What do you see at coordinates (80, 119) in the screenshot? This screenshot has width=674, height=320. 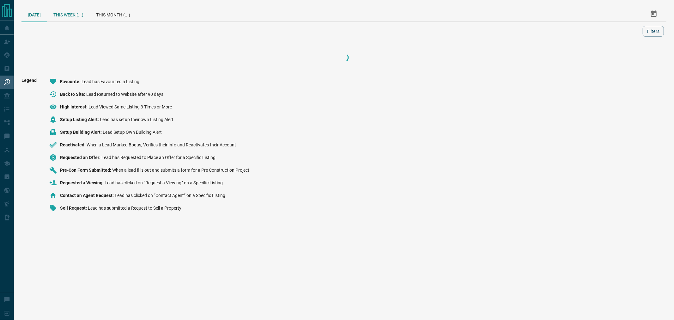 I see `span: Setup Listing Alert` at bounding box center [80, 119].